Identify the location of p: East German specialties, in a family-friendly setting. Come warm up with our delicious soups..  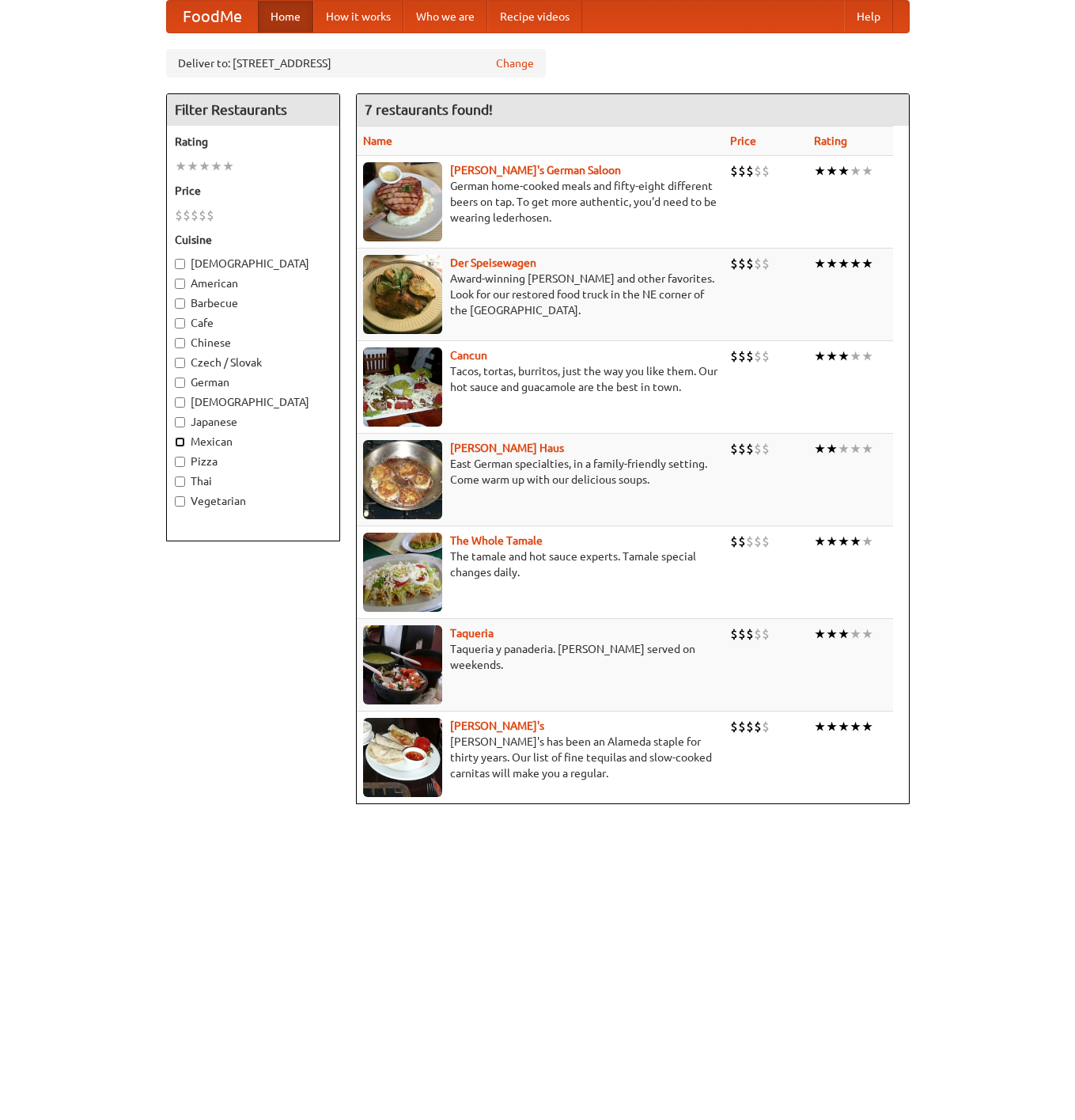
(540, 472).